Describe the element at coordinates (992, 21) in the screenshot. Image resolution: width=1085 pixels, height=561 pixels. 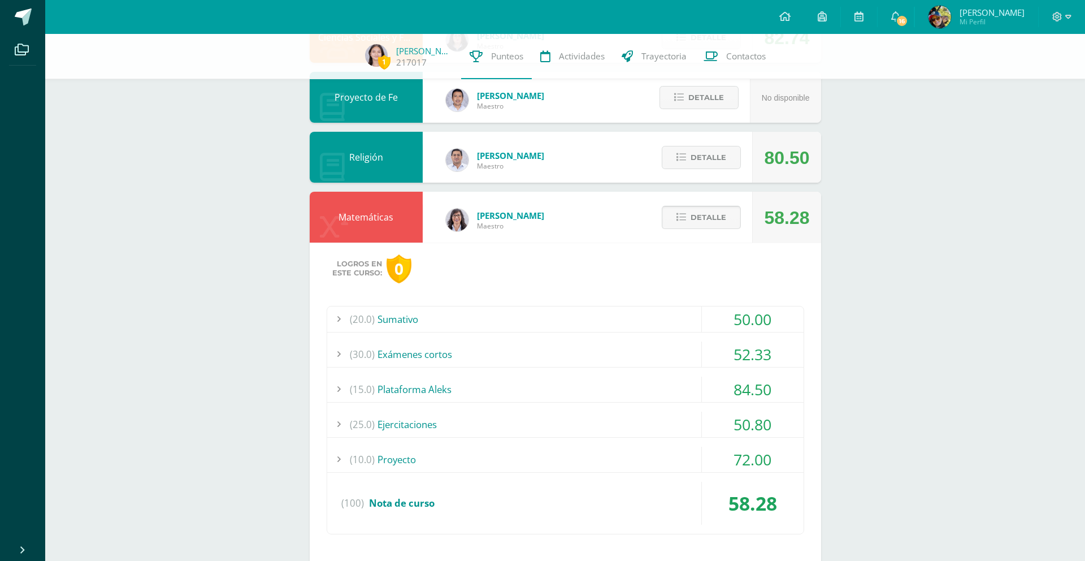
I see `span: Mi Perfil` at that location.